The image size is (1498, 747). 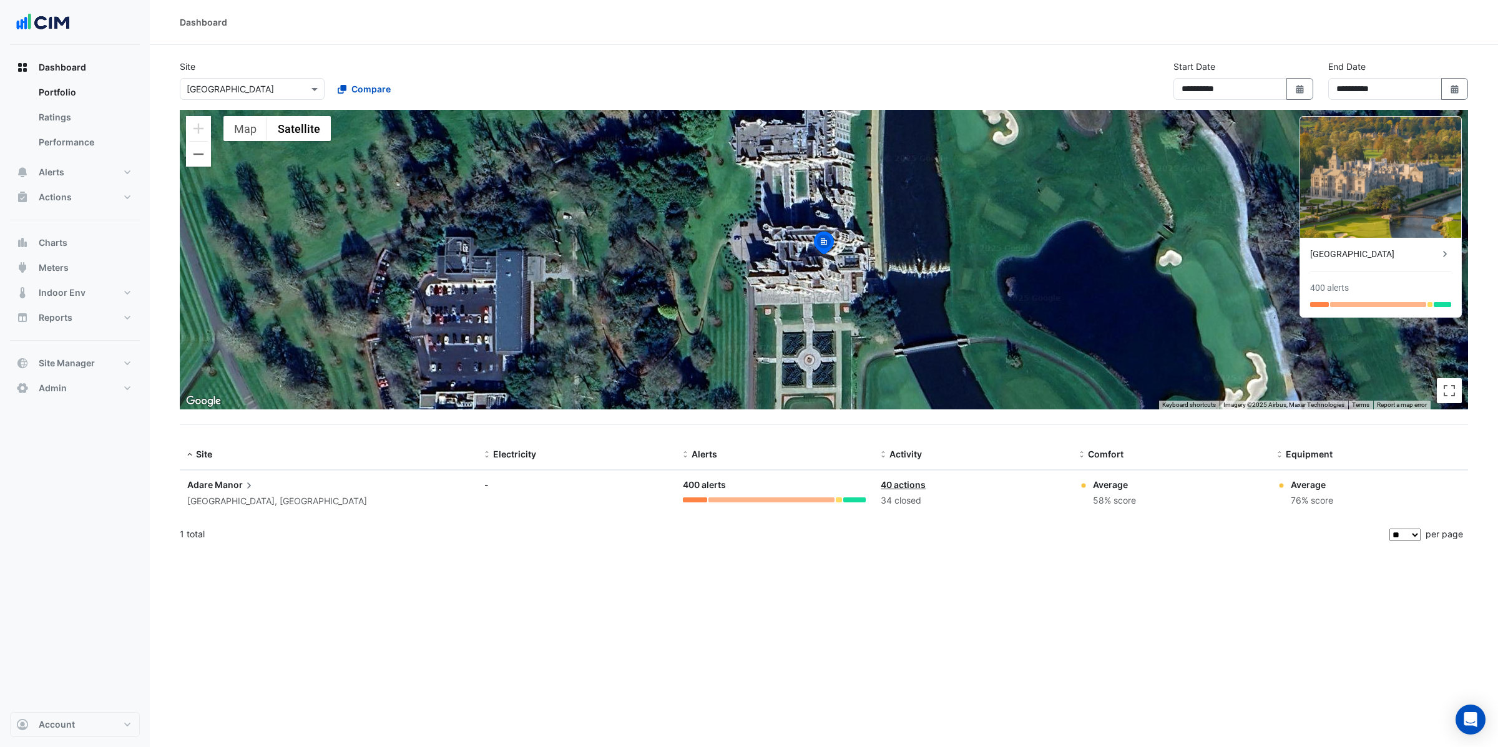 I want to click on app-icon: Actions, so click(x=22, y=197).